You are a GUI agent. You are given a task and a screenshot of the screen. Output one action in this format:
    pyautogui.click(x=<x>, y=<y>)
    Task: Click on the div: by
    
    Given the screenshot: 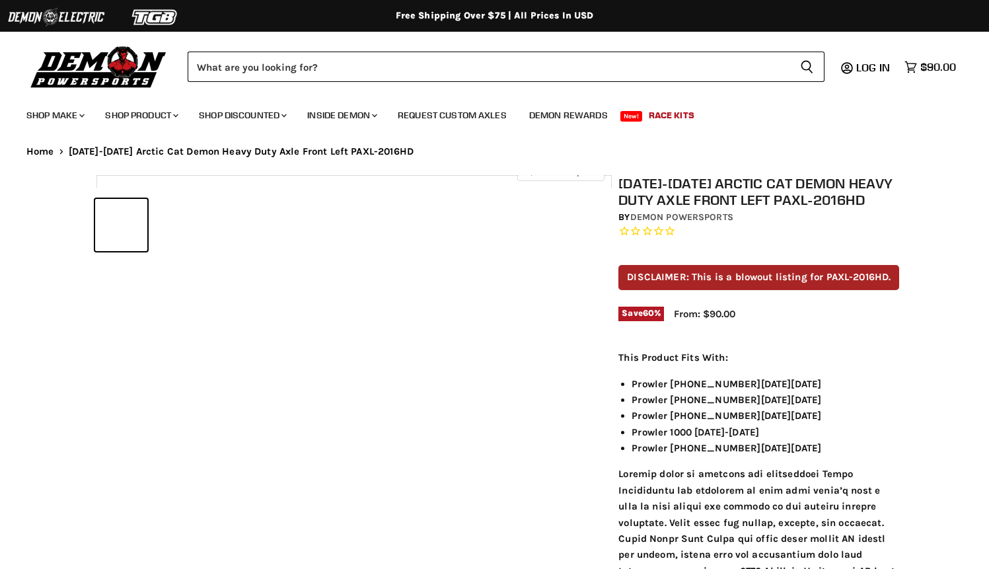 What is the action you would take?
    pyautogui.click(x=758, y=217)
    